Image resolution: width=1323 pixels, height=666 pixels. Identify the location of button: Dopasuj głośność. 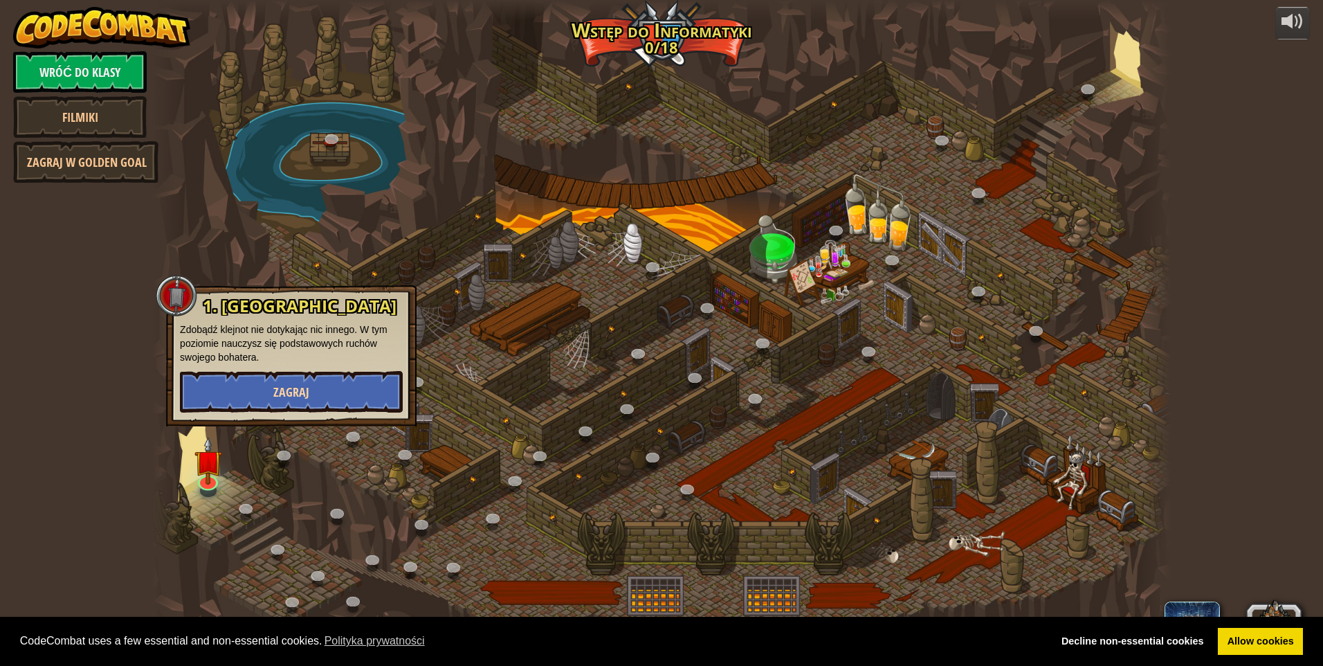
(1293, 23).